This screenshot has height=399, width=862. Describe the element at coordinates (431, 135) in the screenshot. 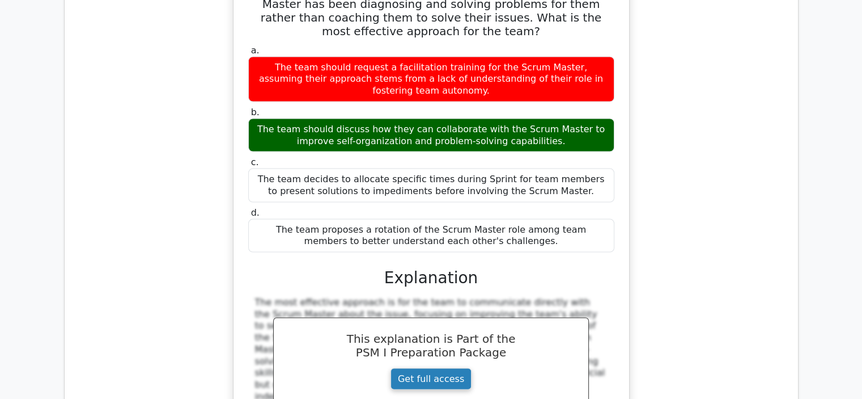

I see `div: The team should discuss how they can collaborate with the Scrum Master to improve self-organizati...` at that location.